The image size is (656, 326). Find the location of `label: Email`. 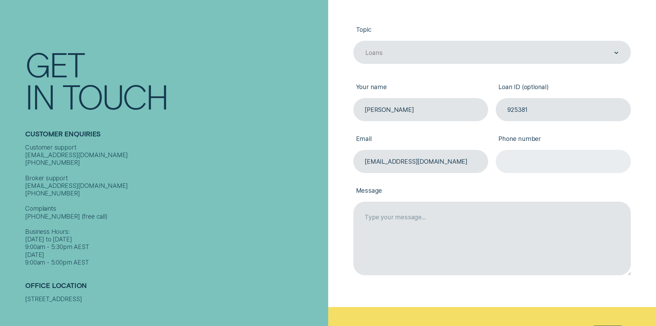

label: Email is located at coordinates (421, 139).